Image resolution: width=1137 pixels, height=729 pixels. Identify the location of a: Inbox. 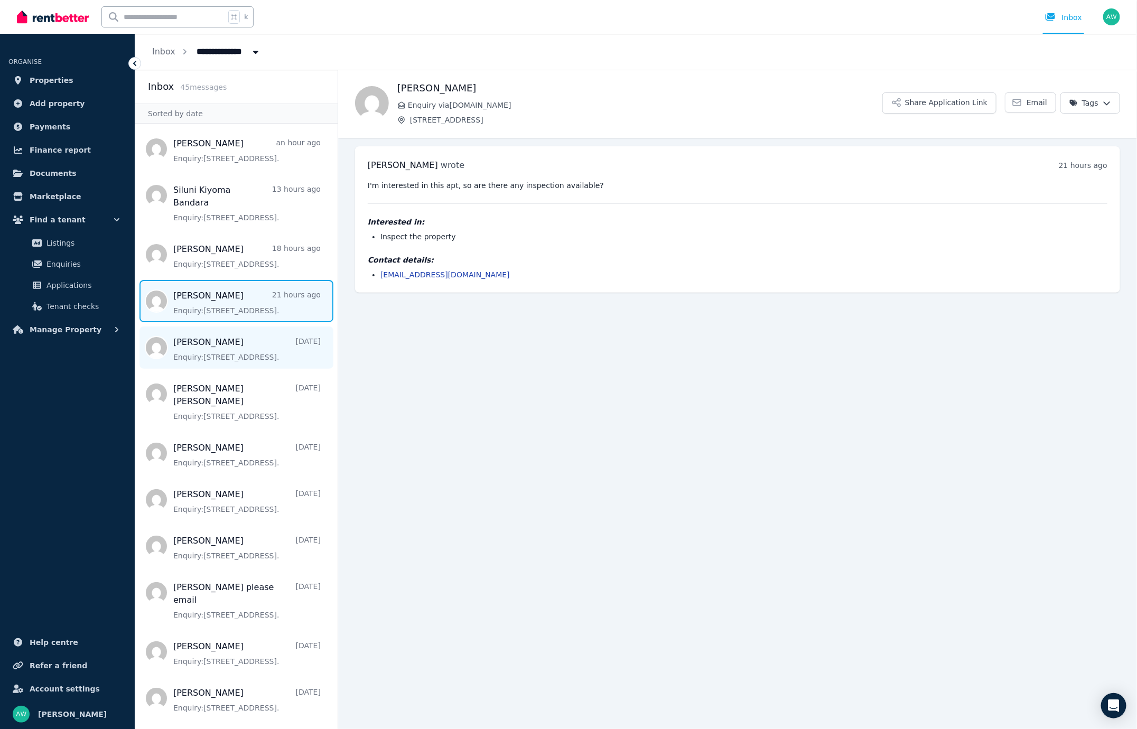
(164, 51).